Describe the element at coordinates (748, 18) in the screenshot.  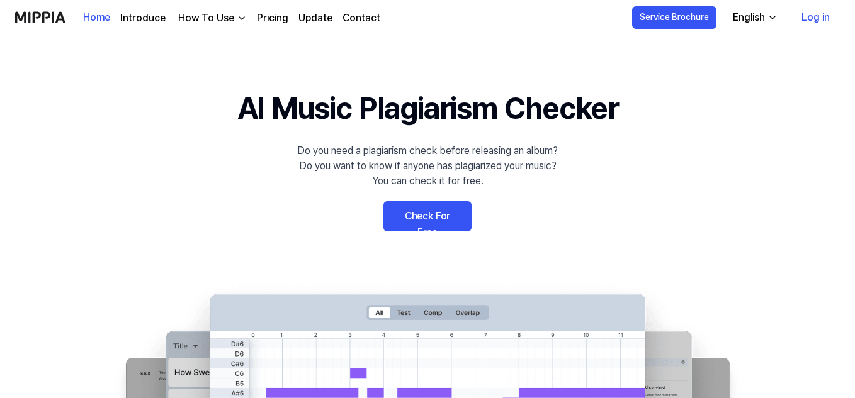
I see `div: English` at that location.